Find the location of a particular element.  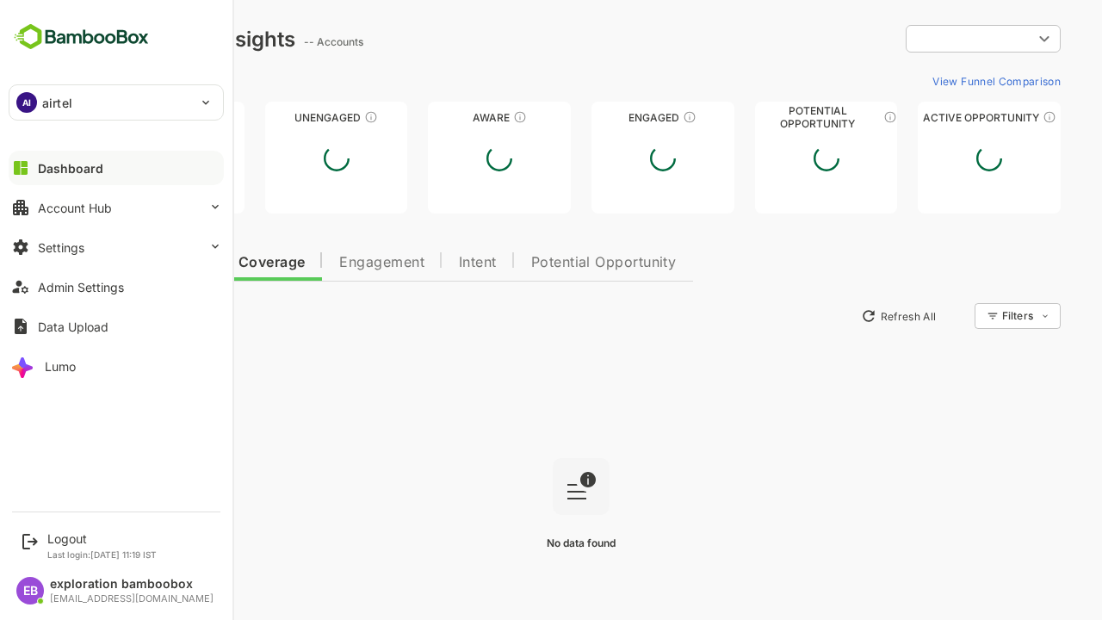

div: Admin Settings is located at coordinates (81, 287).